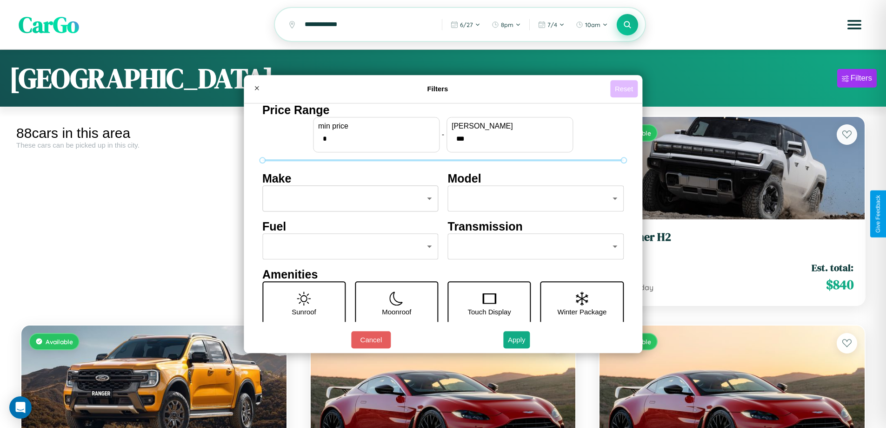  I want to click on button: 7/4, so click(551, 25).